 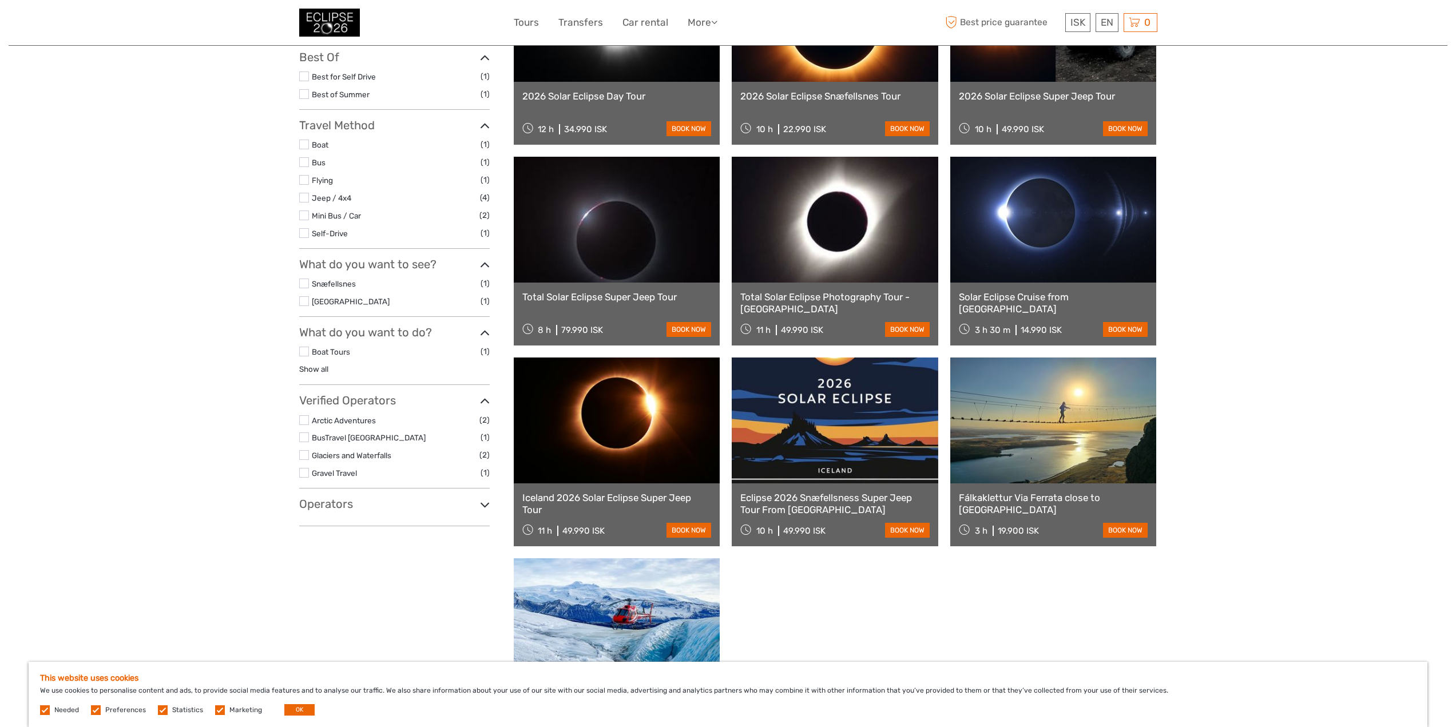 What do you see at coordinates (804, 129) in the screenshot?
I see `div: 22.990 ISK` at bounding box center [804, 129].